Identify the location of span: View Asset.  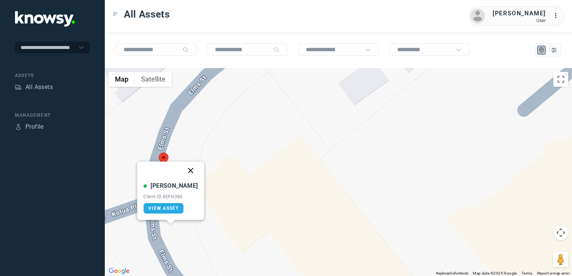
(163, 209).